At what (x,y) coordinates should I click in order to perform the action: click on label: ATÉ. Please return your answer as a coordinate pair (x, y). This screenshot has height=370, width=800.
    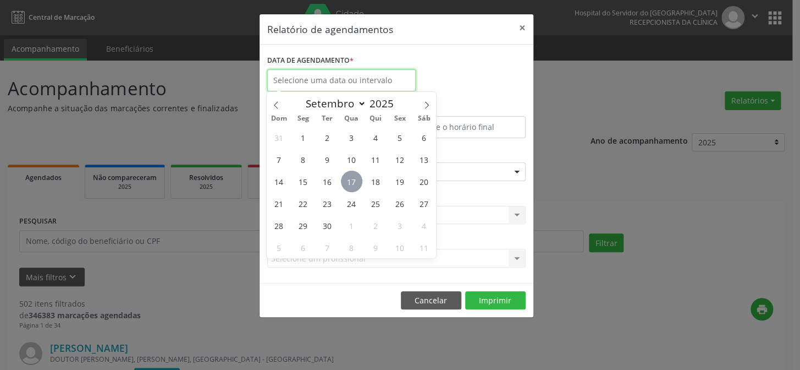
    Looking at the image, I should click on (463, 107).